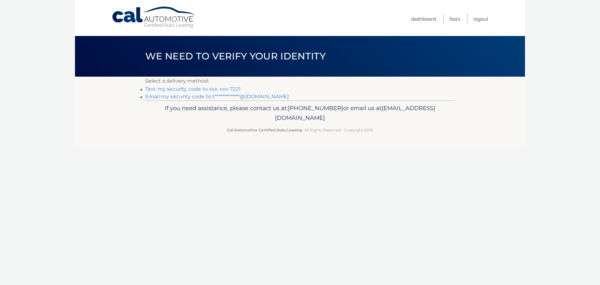  I want to click on p: - All Rights Reserved - Copyright 2025, so click(300, 130).